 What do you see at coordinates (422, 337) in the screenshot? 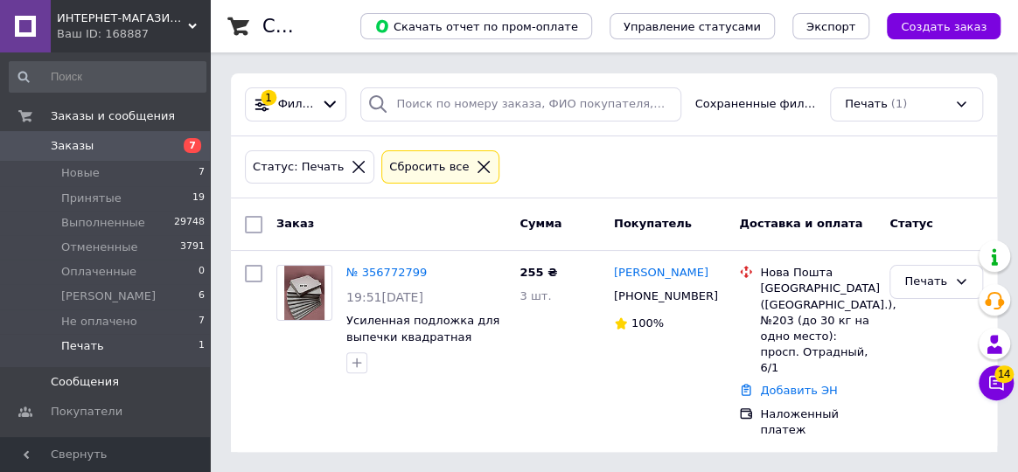
I see `span: Усиленная подложка для выпечки квадратная белая 50х50 см из ДВП` at bounding box center [422, 337].